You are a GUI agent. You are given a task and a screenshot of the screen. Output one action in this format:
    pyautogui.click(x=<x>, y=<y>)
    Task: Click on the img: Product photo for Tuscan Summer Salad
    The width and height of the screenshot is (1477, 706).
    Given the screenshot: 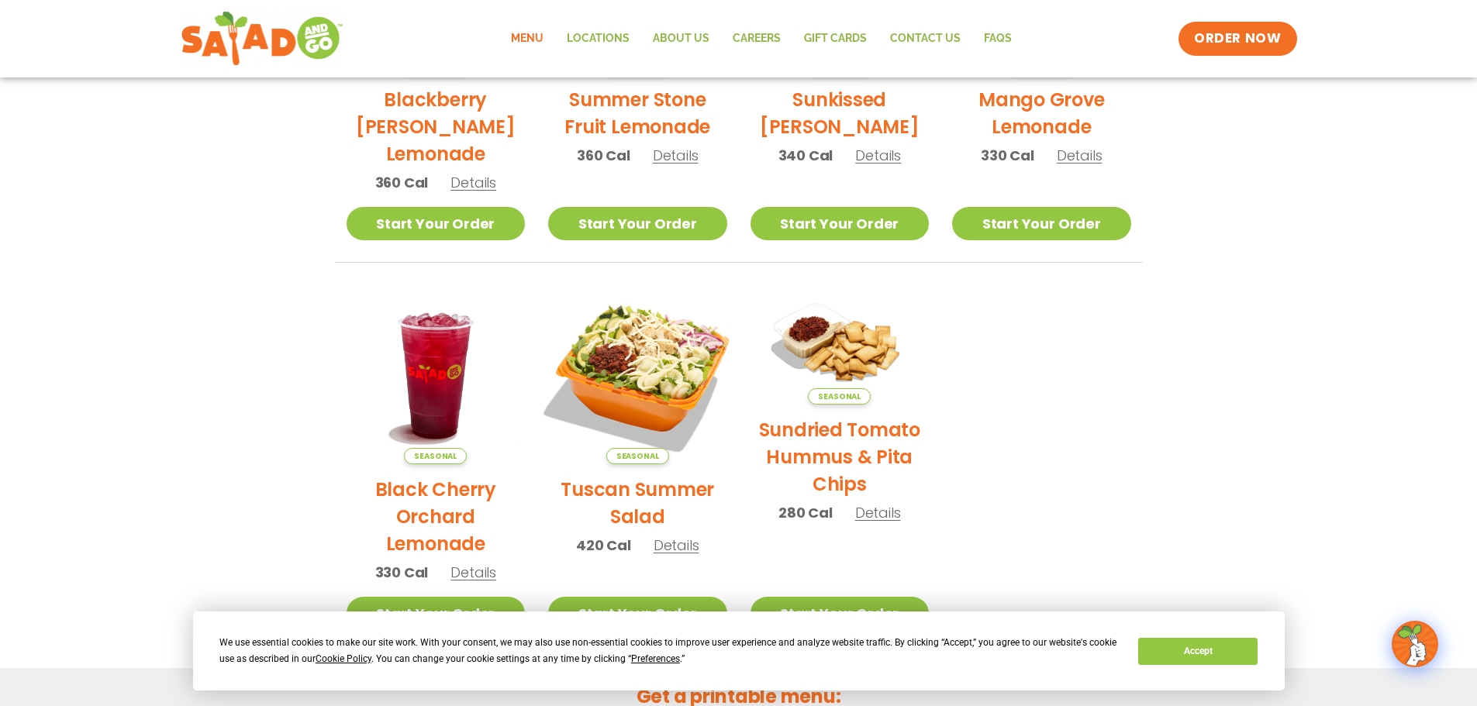 What is the action you would take?
    pyautogui.click(x=637, y=375)
    